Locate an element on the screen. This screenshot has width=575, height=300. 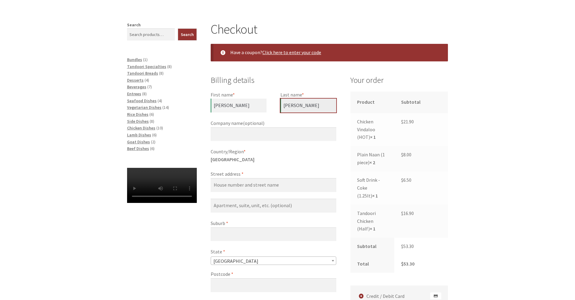
span: Beef Dishes is located at coordinates (138, 148).